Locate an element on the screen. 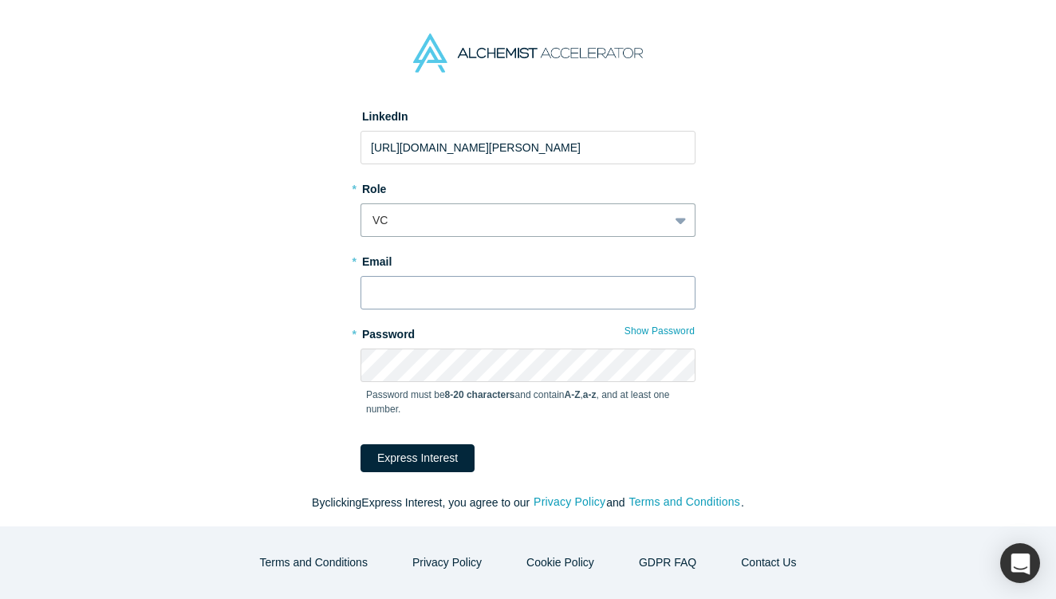 The height and width of the screenshot is (599, 1056). button: Cookie Policy is located at coordinates (560, 562).